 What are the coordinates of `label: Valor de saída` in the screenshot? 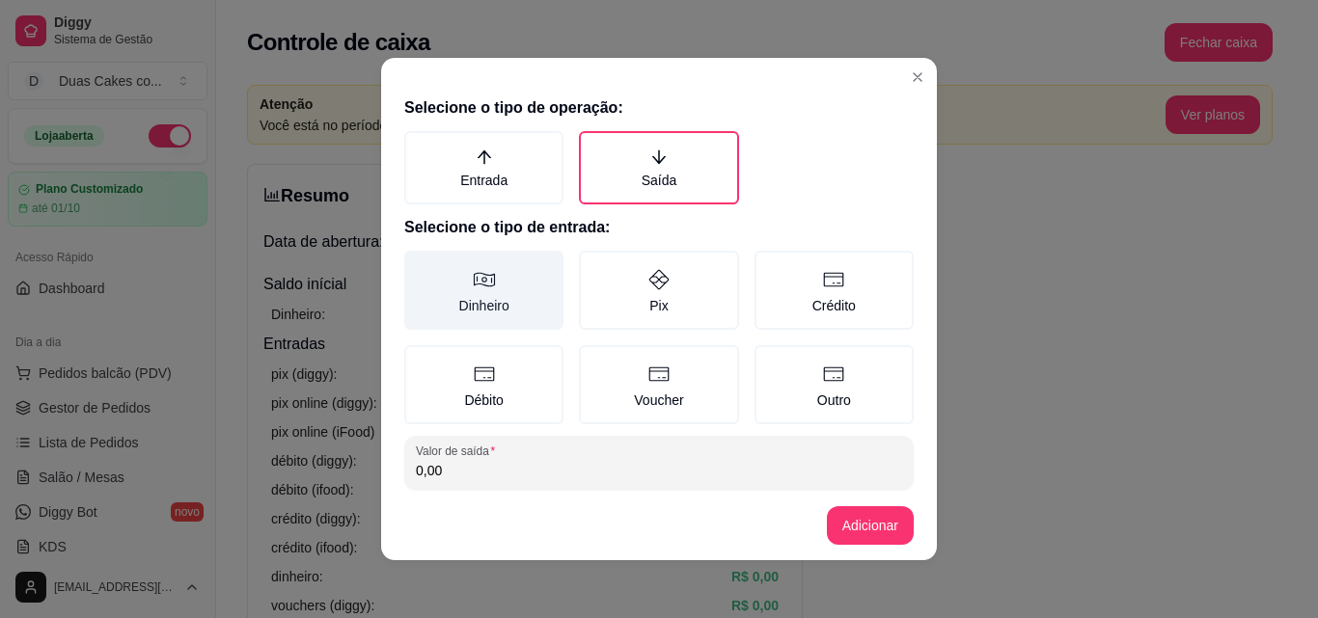 It's located at (458, 450).